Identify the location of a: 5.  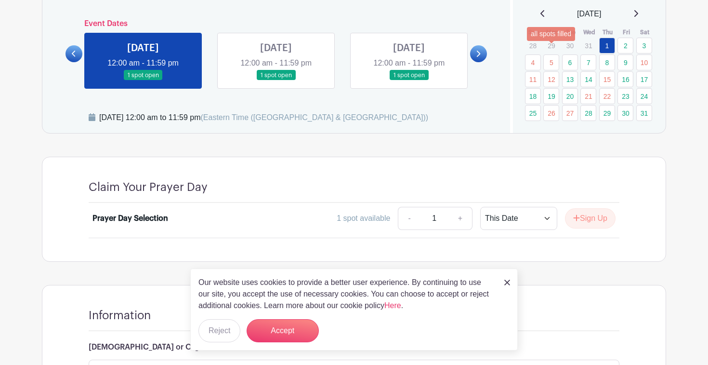
(551, 62).